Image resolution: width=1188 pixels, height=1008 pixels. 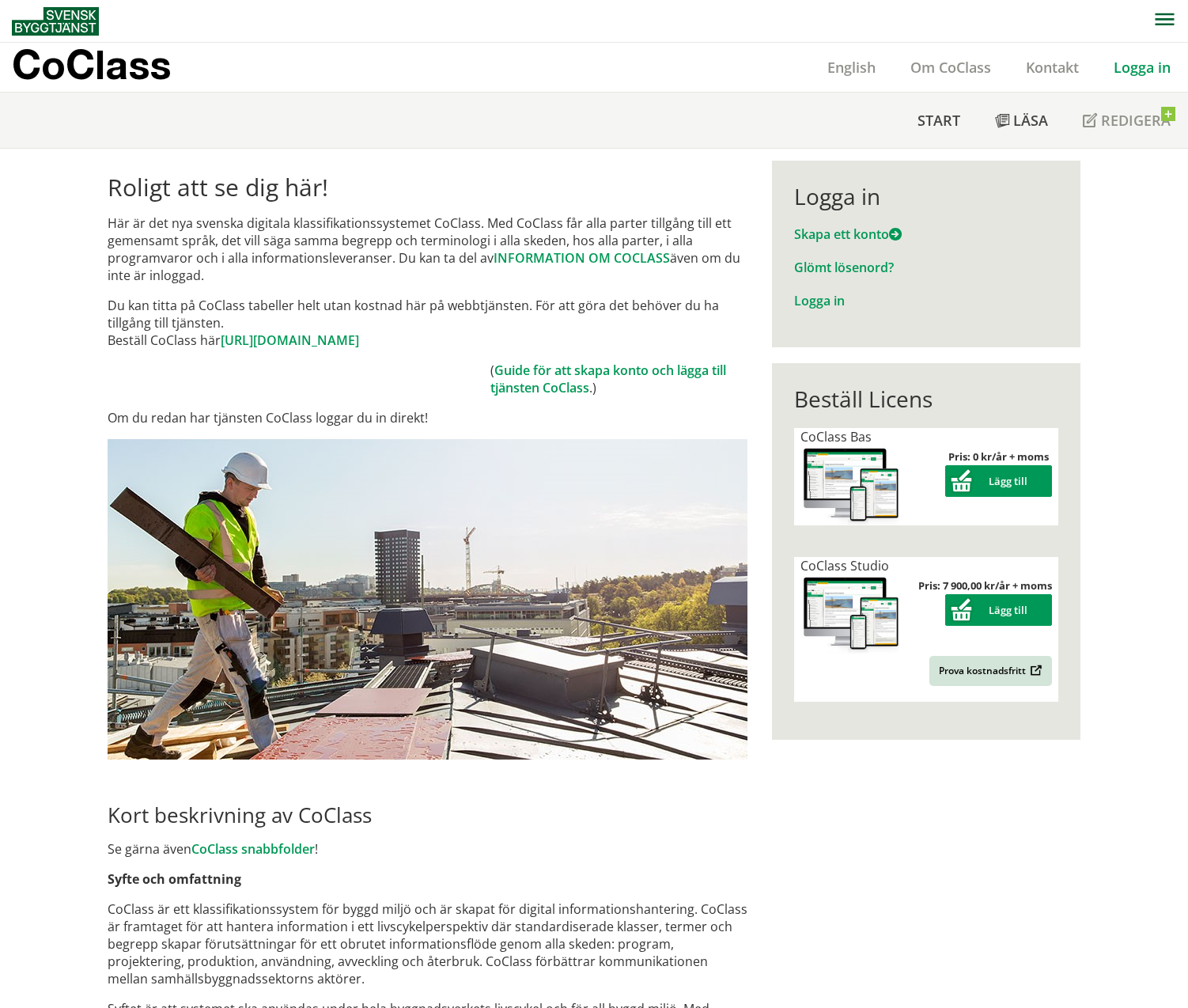 I want to click on img: Outbound.png, so click(x=1035, y=670).